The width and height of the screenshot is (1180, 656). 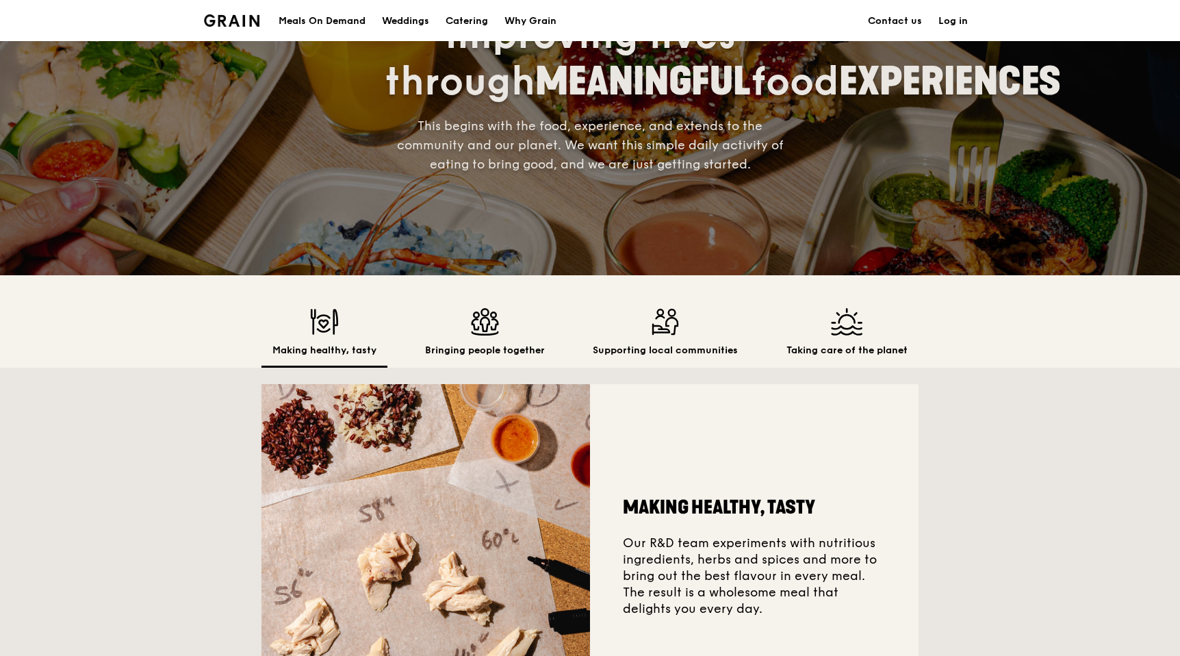 What do you see at coordinates (847, 322) in the screenshot?
I see `img: Taking care of the planet` at bounding box center [847, 322].